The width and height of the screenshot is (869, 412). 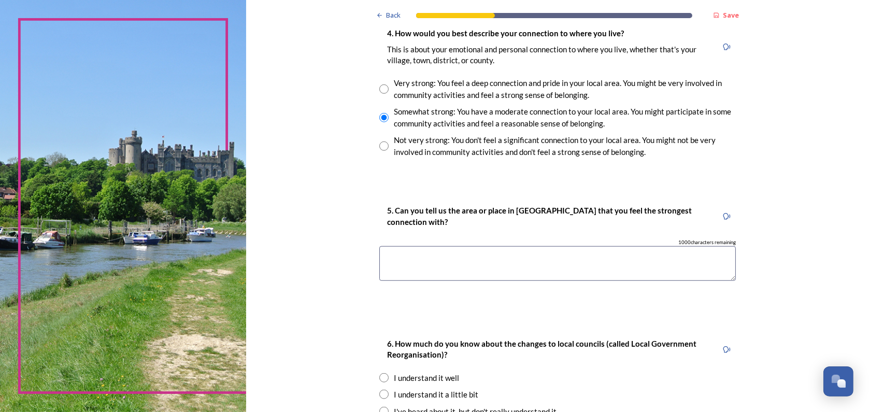 I want to click on span: Back, so click(x=393, y=15).